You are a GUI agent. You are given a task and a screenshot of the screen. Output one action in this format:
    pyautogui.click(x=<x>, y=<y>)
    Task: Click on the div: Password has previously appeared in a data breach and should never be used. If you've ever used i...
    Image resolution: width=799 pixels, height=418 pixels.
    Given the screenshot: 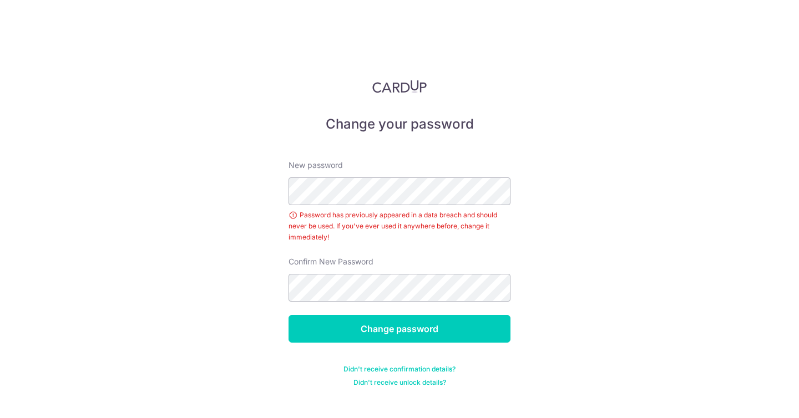 What is the action you would take?
    pyautogui.click(x=400, y=226)
    